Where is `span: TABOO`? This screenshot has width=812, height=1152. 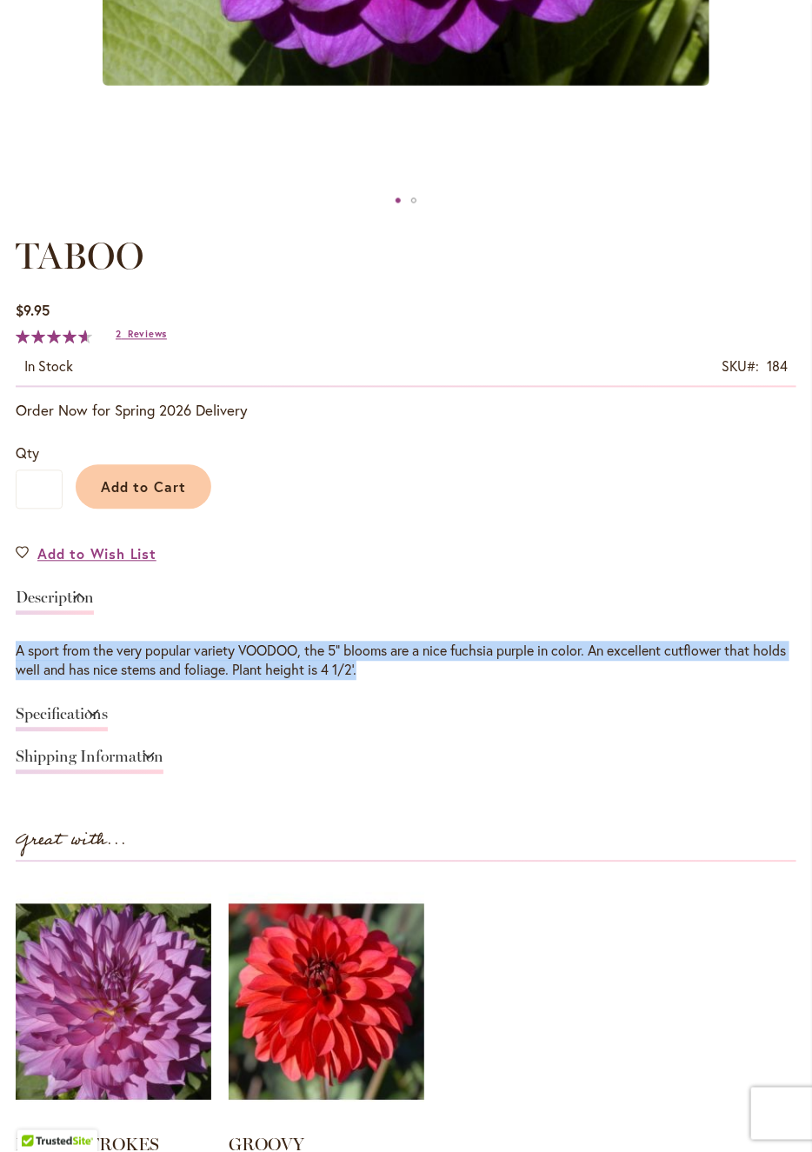
span: TABOO is located at coordinates (80, 256).